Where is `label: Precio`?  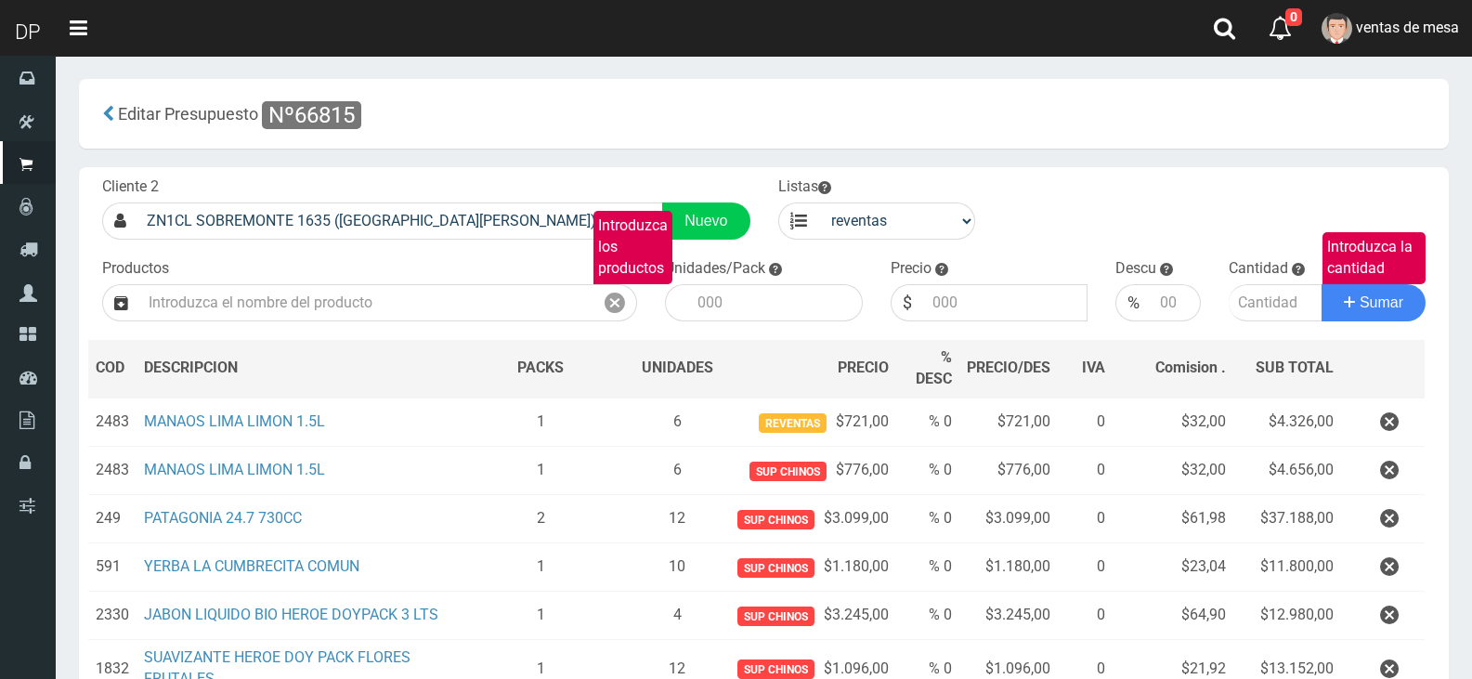 label: Precio is located at coordinates (911, 268).